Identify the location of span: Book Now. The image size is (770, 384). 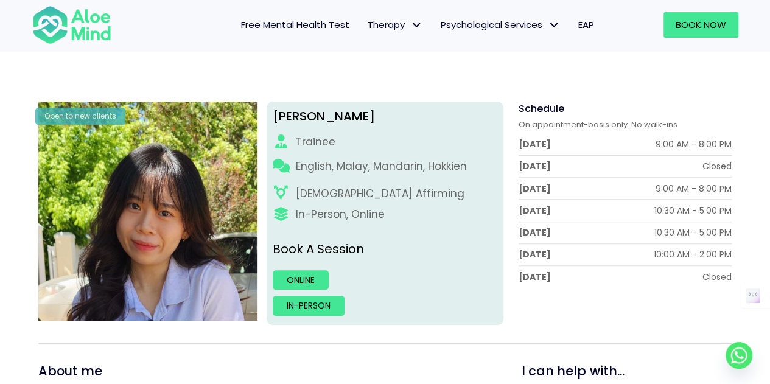
(701, 24).